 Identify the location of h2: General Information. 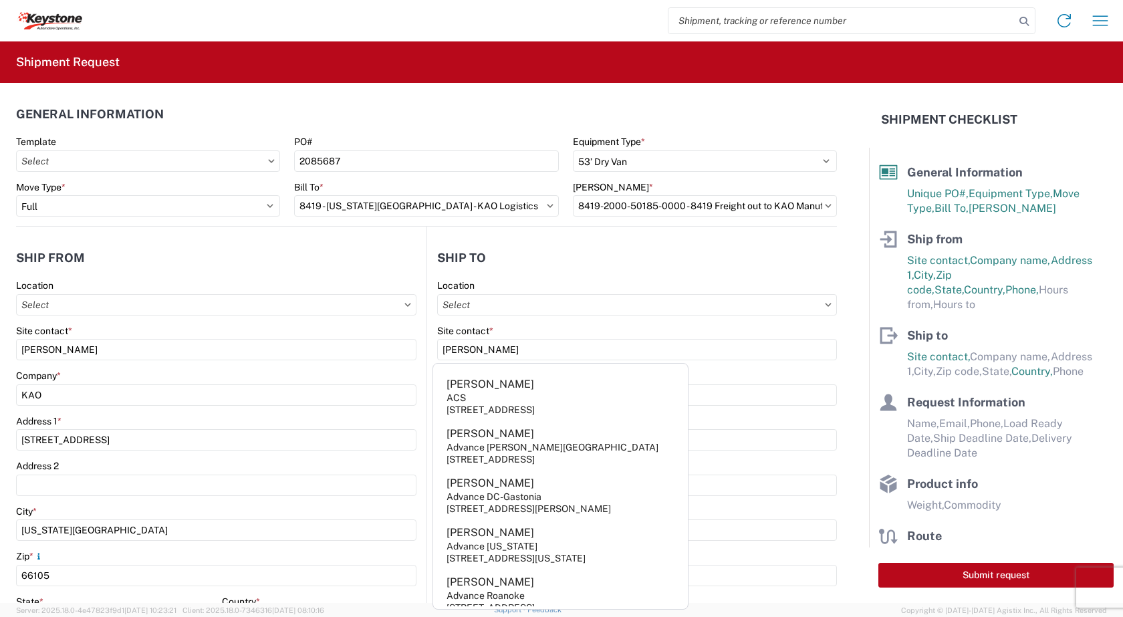
(90, 114).